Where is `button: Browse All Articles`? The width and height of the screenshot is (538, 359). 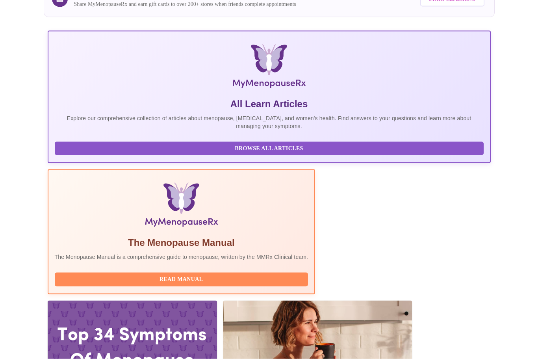 button: Browse All Articles is located at coordinates (269, 148).